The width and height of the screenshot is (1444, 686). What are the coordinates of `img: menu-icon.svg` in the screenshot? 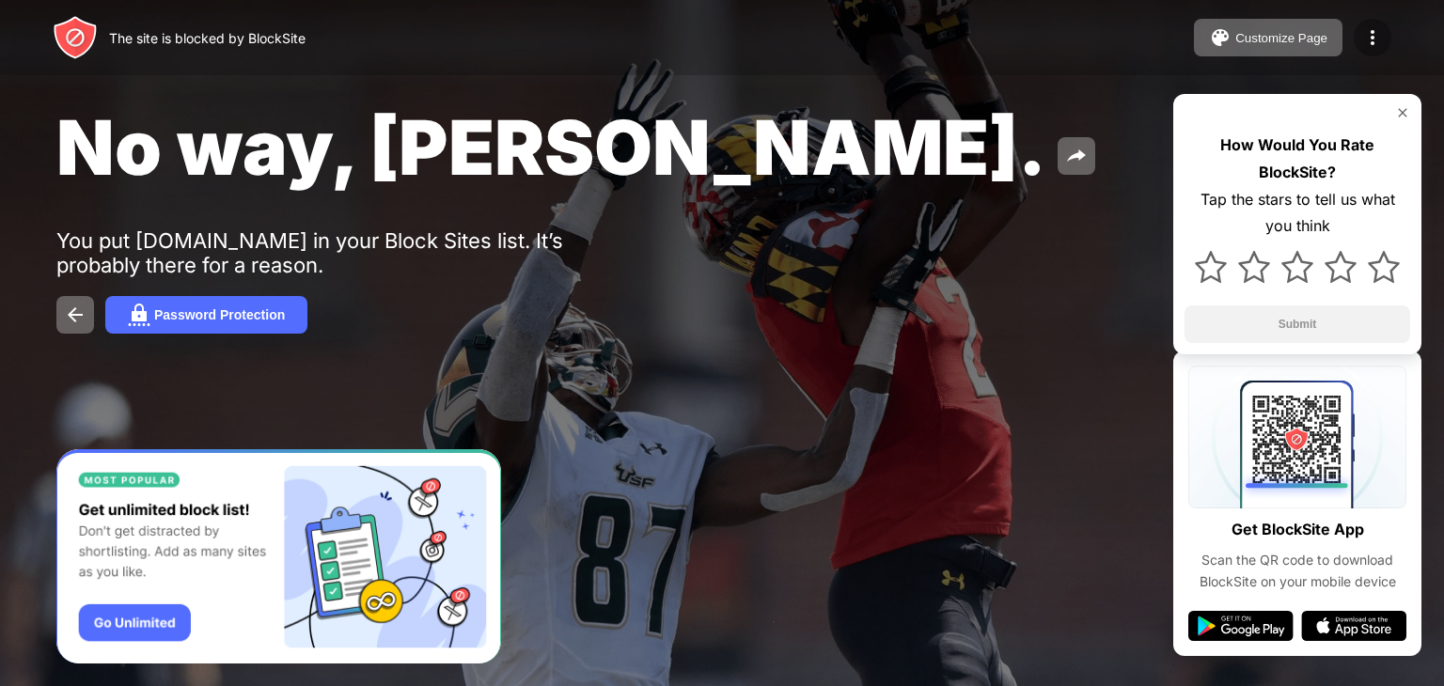 It's located at (1372, 38).